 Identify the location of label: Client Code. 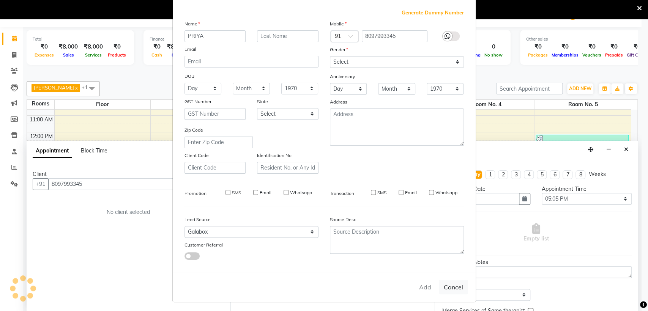
(197, 156).